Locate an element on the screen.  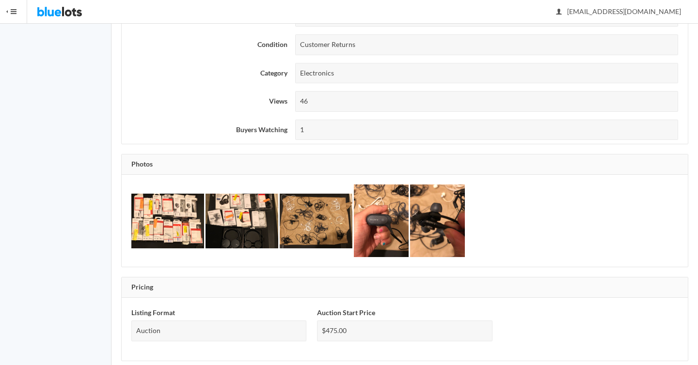
th: Category is located at coordinates (206, 73).